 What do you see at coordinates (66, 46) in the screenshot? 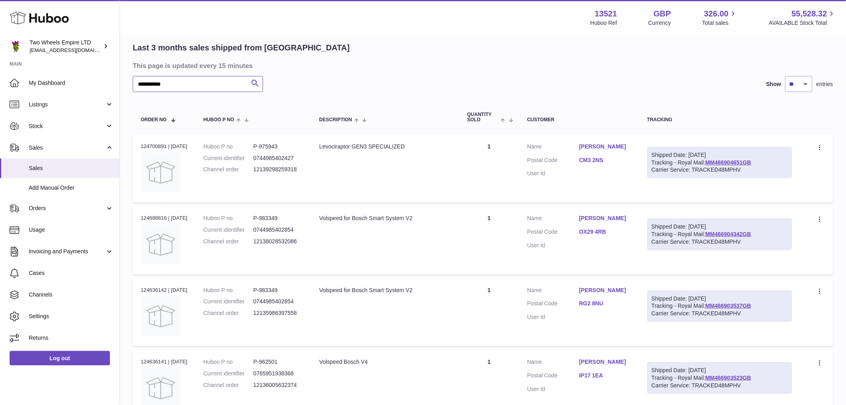
I see `div: Two Wheels Empire LTD` at bounding box center [66, 46].